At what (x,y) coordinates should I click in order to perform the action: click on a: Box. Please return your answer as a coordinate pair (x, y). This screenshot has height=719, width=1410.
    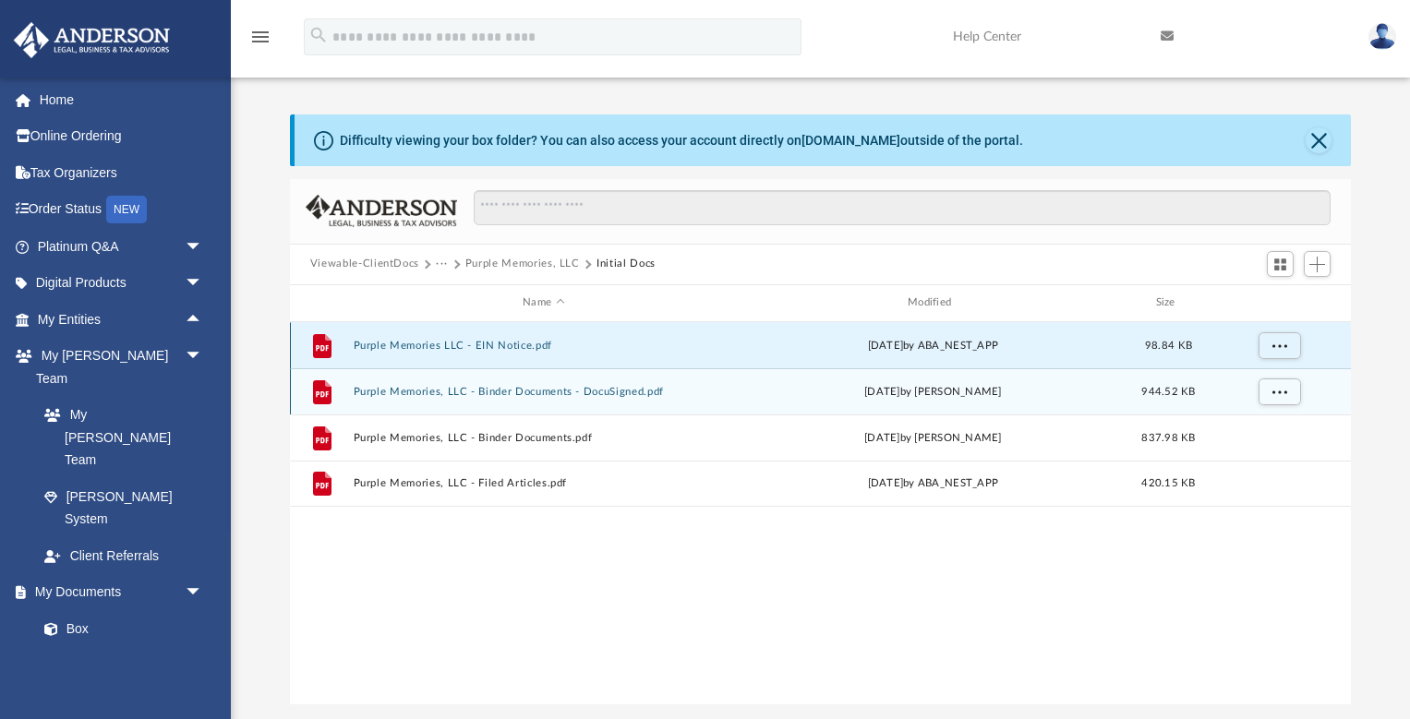
    Looking at the image, I should click on (119, 629).